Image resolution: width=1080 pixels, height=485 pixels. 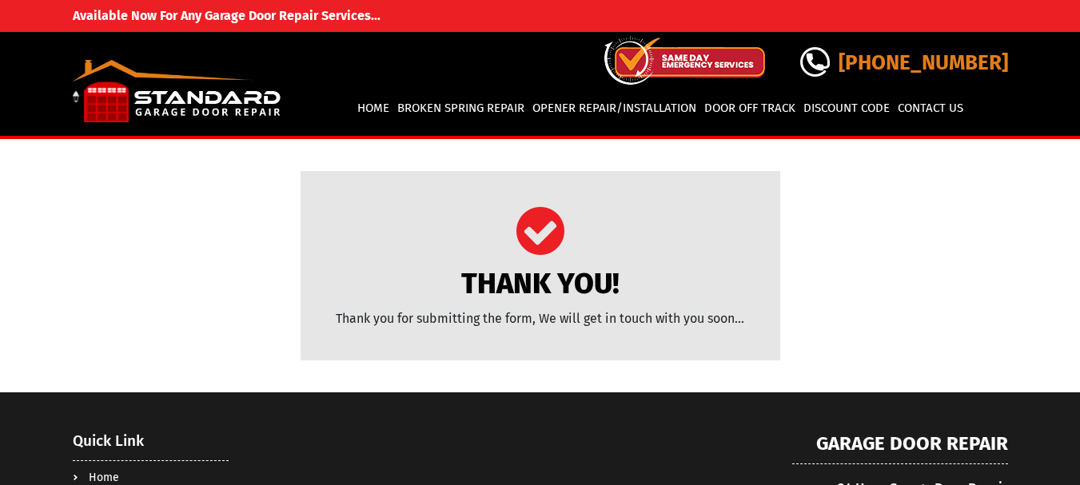 What do you see at coordinates (931, 108) in the screenshot?
I see `a: Contact Us` at bounding box center [931, 108].